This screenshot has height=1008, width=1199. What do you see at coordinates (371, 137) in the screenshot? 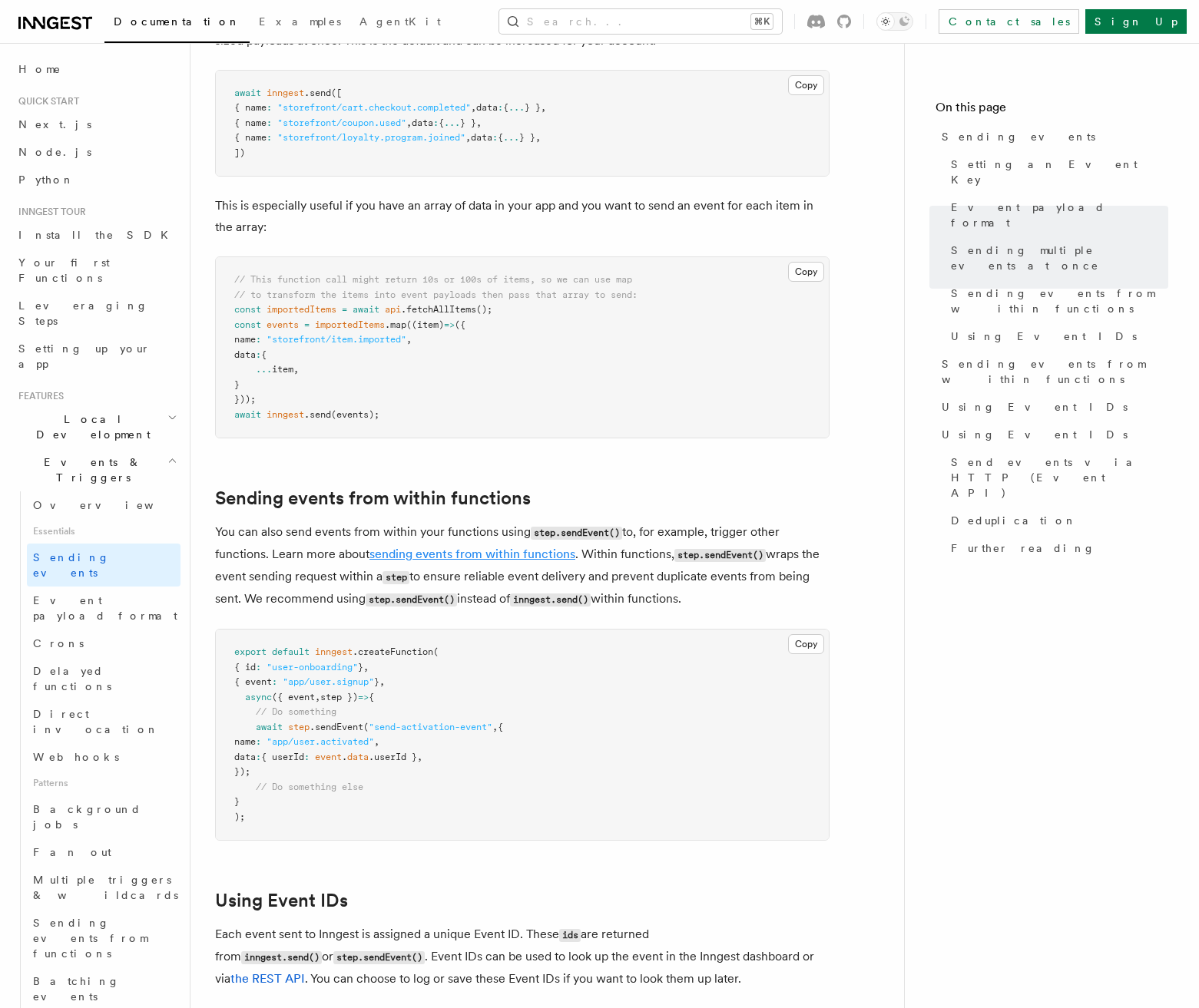
I see `span: "storefront/loyalty.program.joined"` at bounding box center [371, 137].